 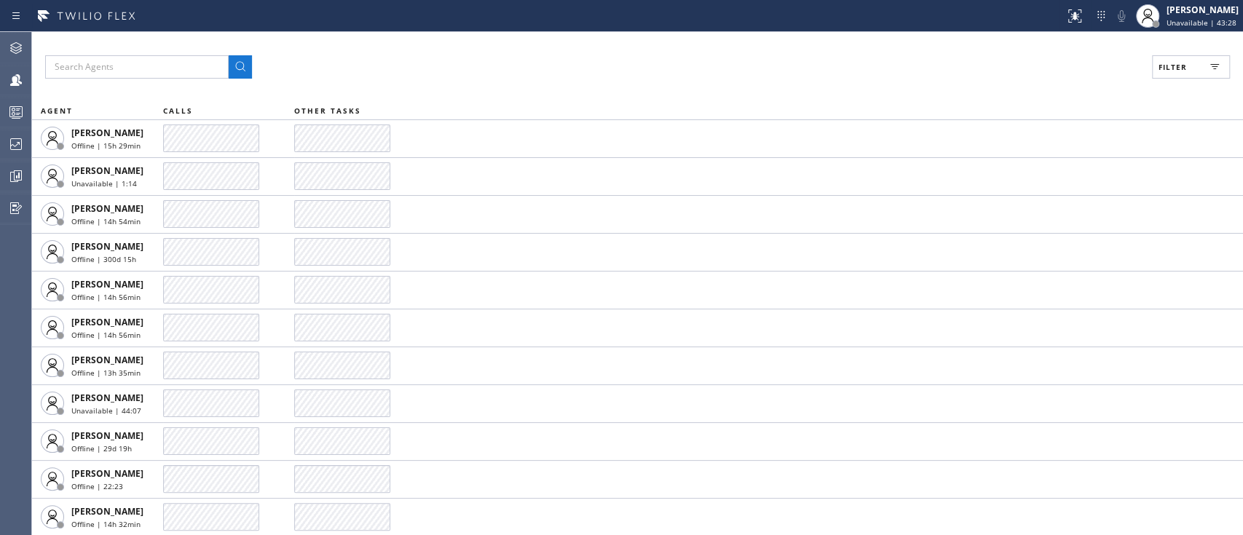 What do you see at coordinates (106, 146) in the screenshot?
I see `span: Offline | 15h 29min` at bounding box center [106, 146].